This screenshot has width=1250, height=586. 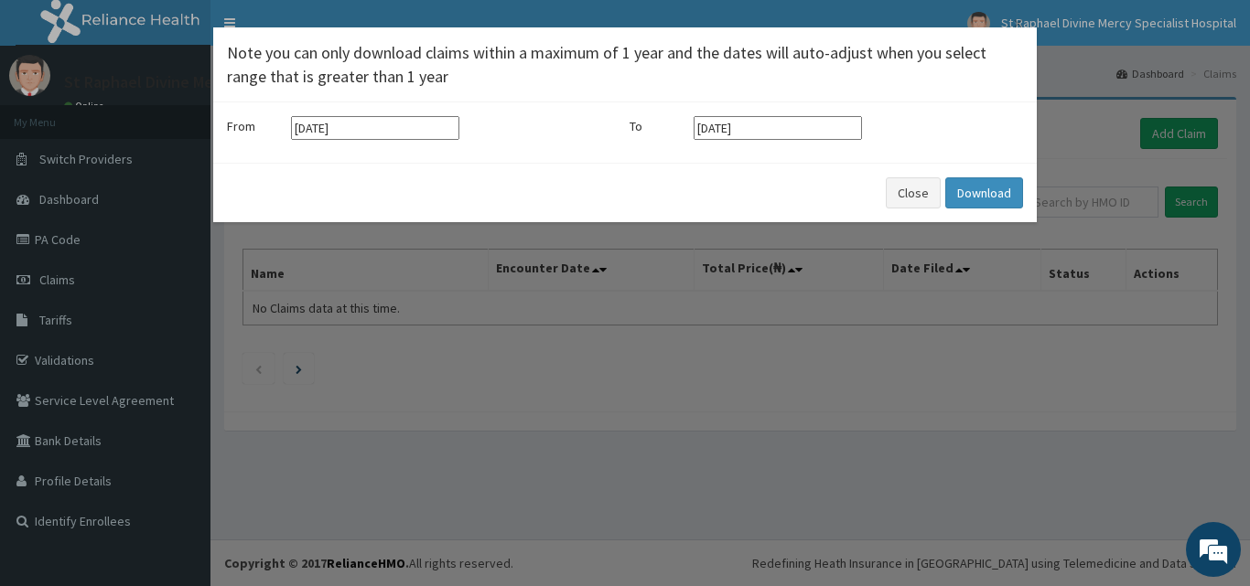 I want to click on textarea: Type your message and hit 'Enter', so click(x=178, y=424).